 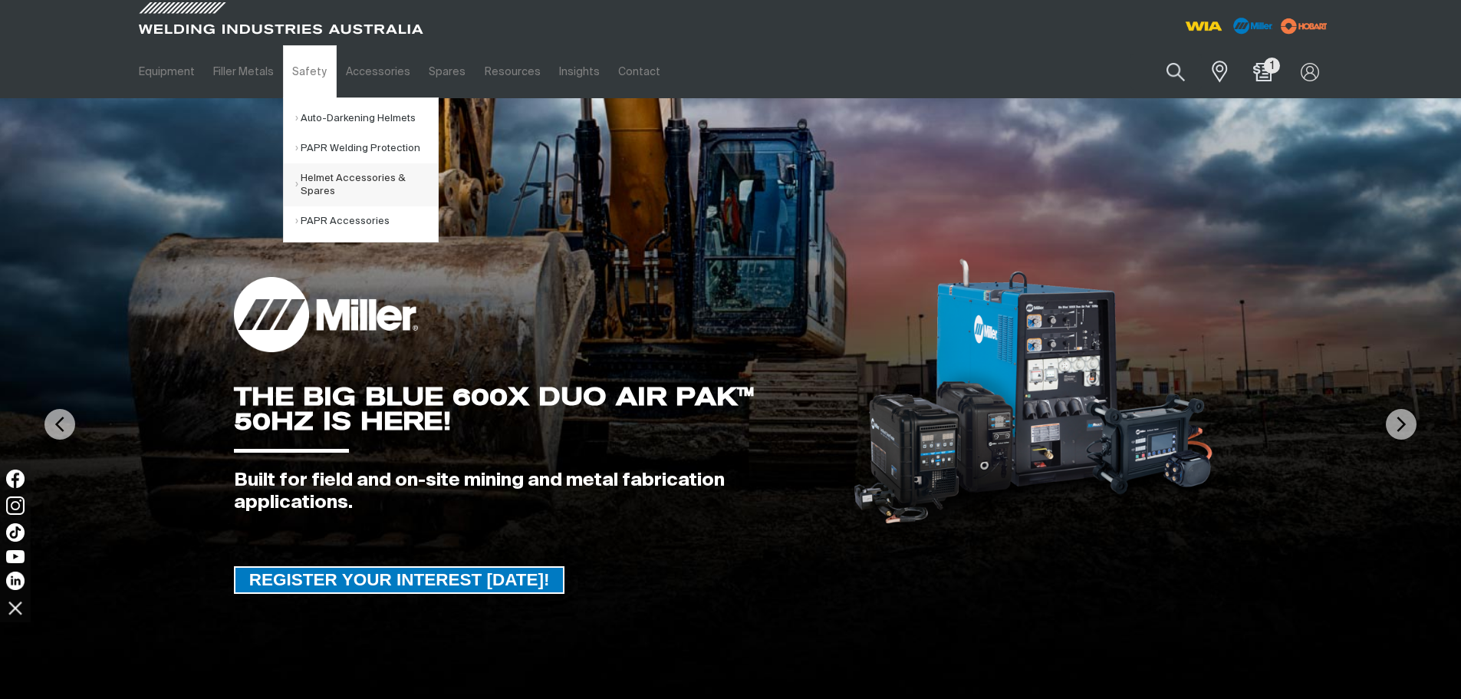 I want to click on img: Facebook, so click(x=15, y=478).